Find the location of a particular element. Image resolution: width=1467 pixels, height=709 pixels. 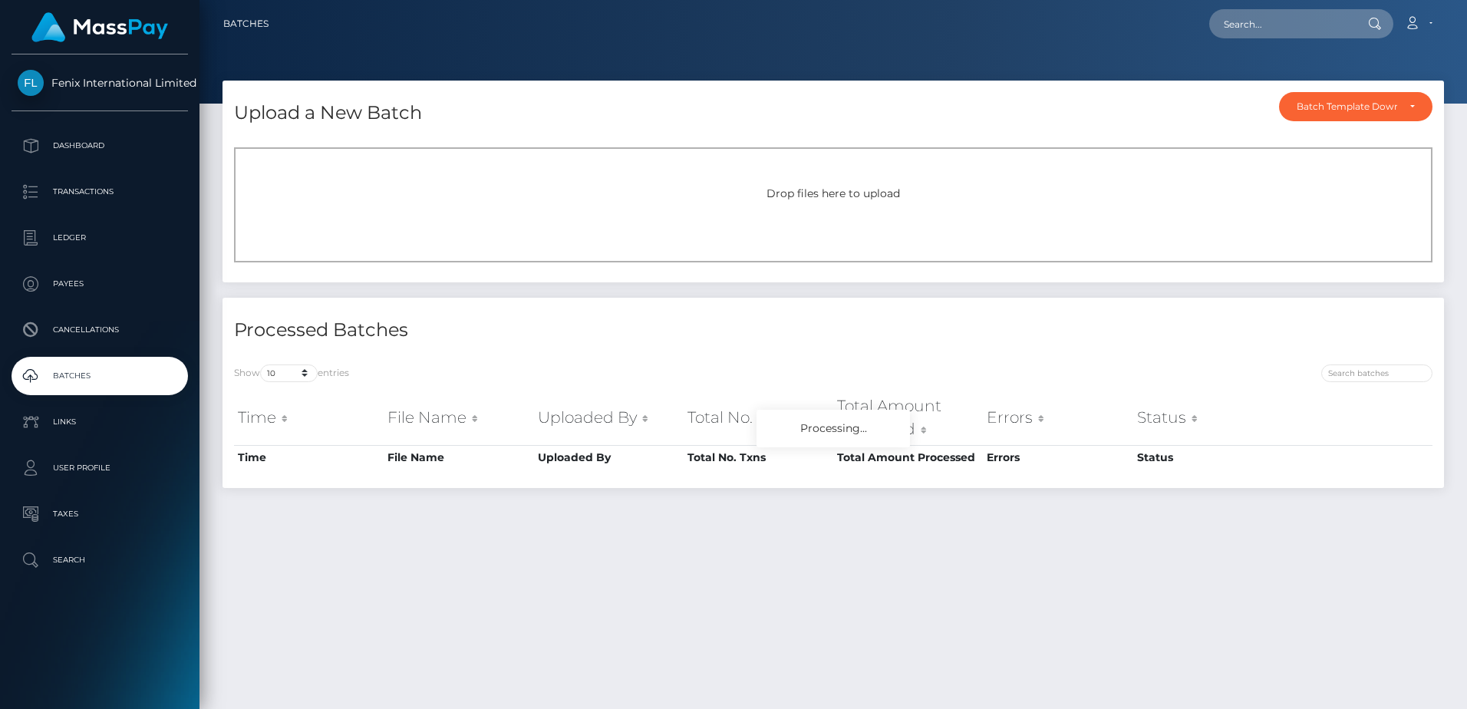

button: Batch Template Download is located at coordinates (1356, 107).